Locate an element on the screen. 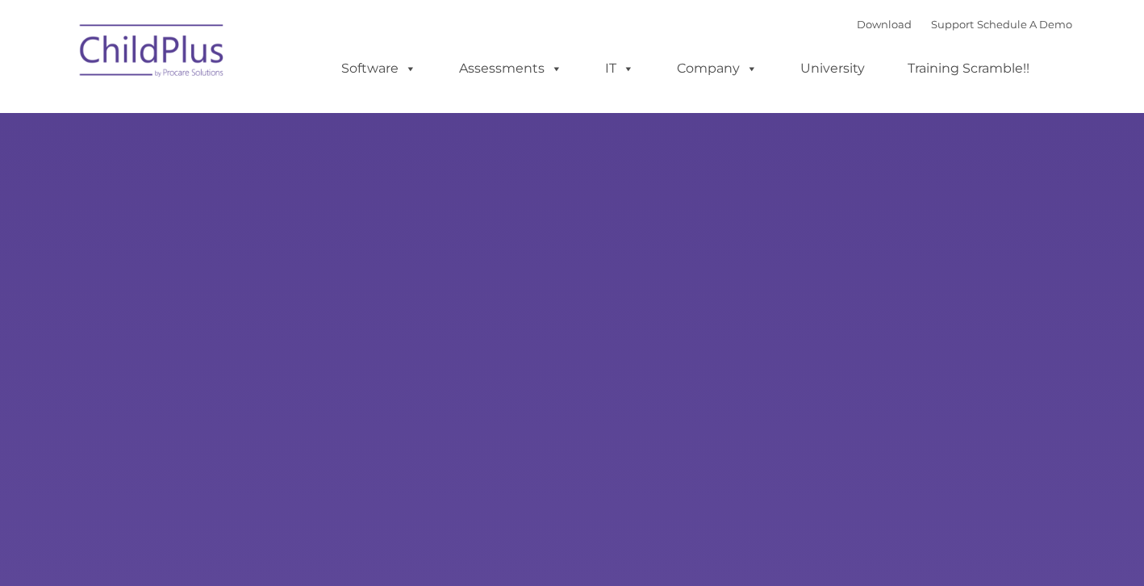 The width and height of the screenshot is (1144, 586). a: Training Scramble!! is located at coordinates (968, 69).